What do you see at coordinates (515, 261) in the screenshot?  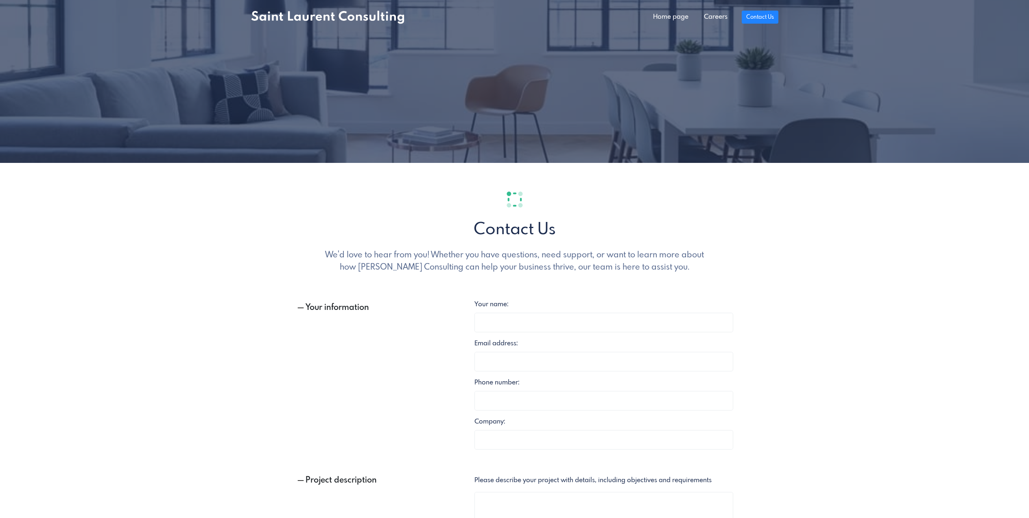 I see `p: We'd love to hear from you! Whether you have questions, need support, or want to learn more about...` at bounding box center [515, 261].